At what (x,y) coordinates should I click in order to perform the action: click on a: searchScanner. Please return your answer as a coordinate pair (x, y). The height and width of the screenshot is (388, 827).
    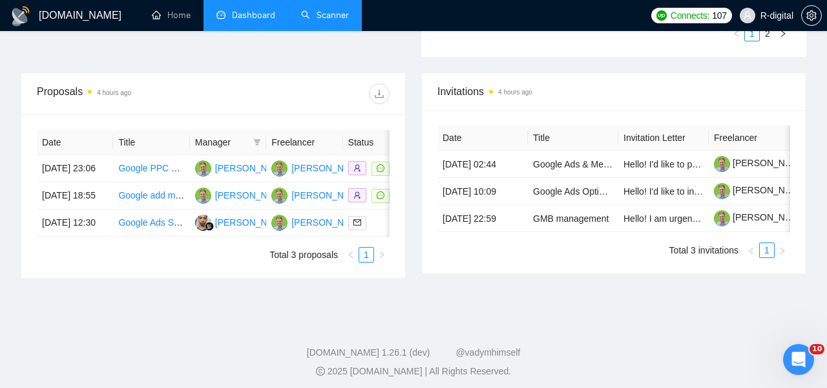
    Looking at the image, I should click on (325, 15).